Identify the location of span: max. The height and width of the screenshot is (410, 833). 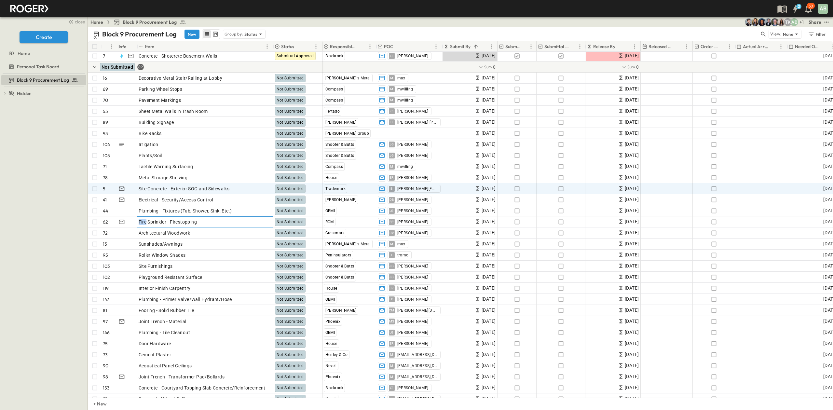
(401, 244).